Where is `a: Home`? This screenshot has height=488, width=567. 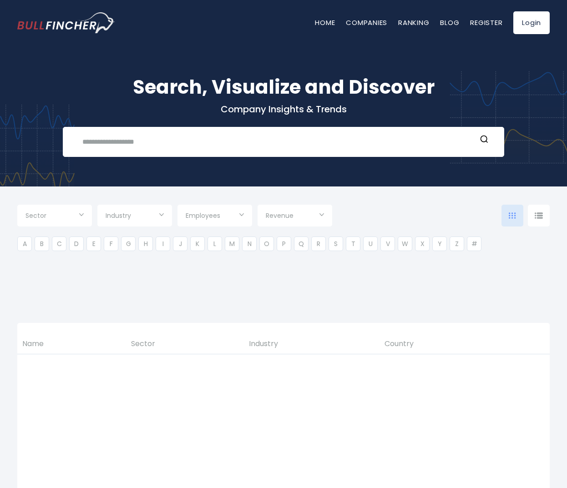
a: Home is located at coordinates (325, 22).